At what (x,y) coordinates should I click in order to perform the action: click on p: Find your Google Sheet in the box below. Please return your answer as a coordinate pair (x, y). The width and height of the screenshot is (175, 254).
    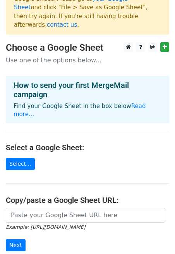
    Looking at the image, I should click on (87, 110).